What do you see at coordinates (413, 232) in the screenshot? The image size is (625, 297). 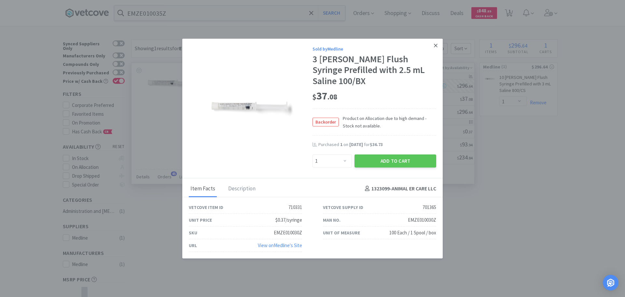 I see `div: 100 Each / 1 Spool / box` at bounding box center [413, 232].